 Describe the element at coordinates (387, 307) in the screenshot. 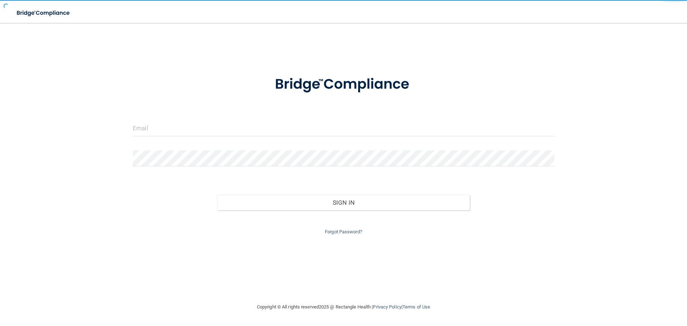

I see `a: Privacy Policy` at that location.